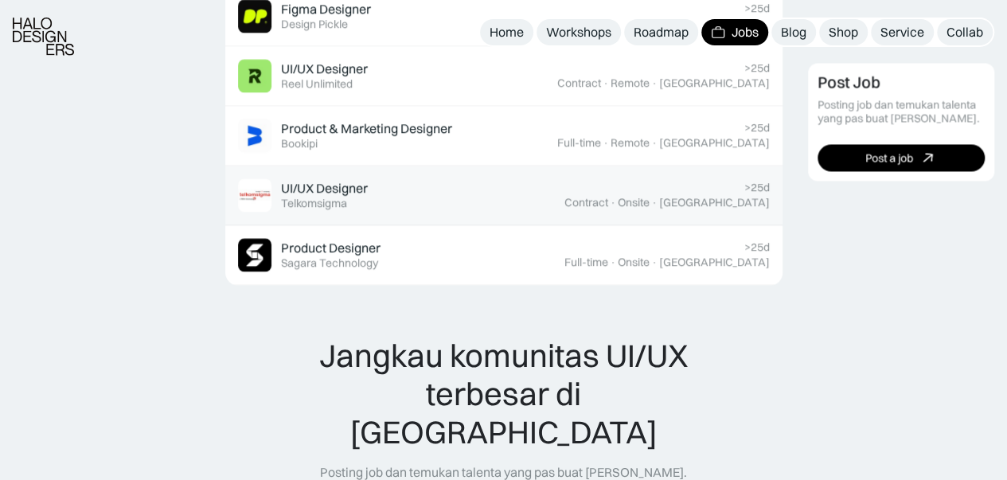 The width and height of the screenshot is (1007, 480). I want to click on a: Shop, so click(843, 32).